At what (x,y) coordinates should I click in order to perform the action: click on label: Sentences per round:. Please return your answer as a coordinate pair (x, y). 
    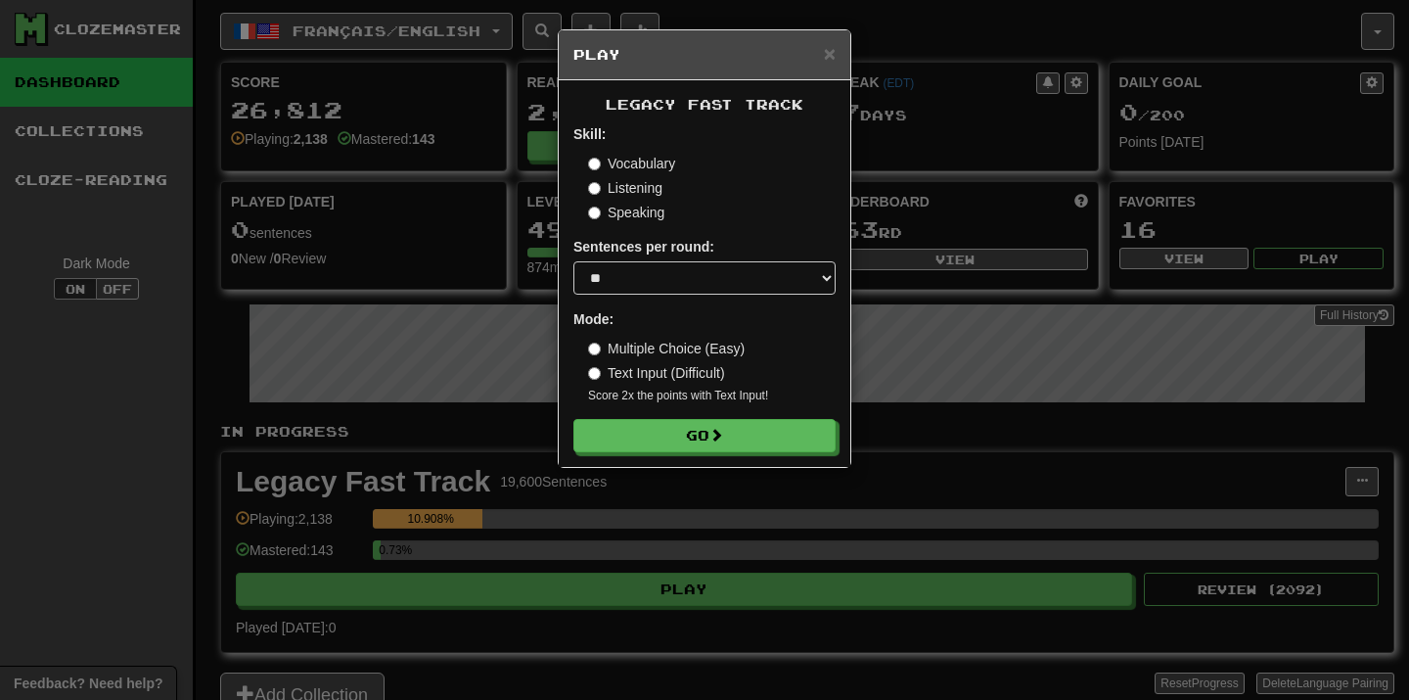
    Looking at the image, I should click on (644, 247).